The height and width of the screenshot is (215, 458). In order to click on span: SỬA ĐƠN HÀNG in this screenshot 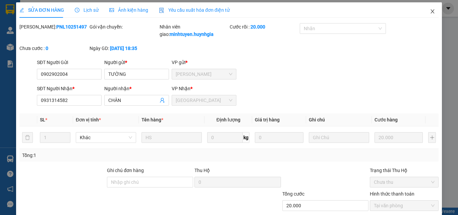, I will do `click(42, 10)`.